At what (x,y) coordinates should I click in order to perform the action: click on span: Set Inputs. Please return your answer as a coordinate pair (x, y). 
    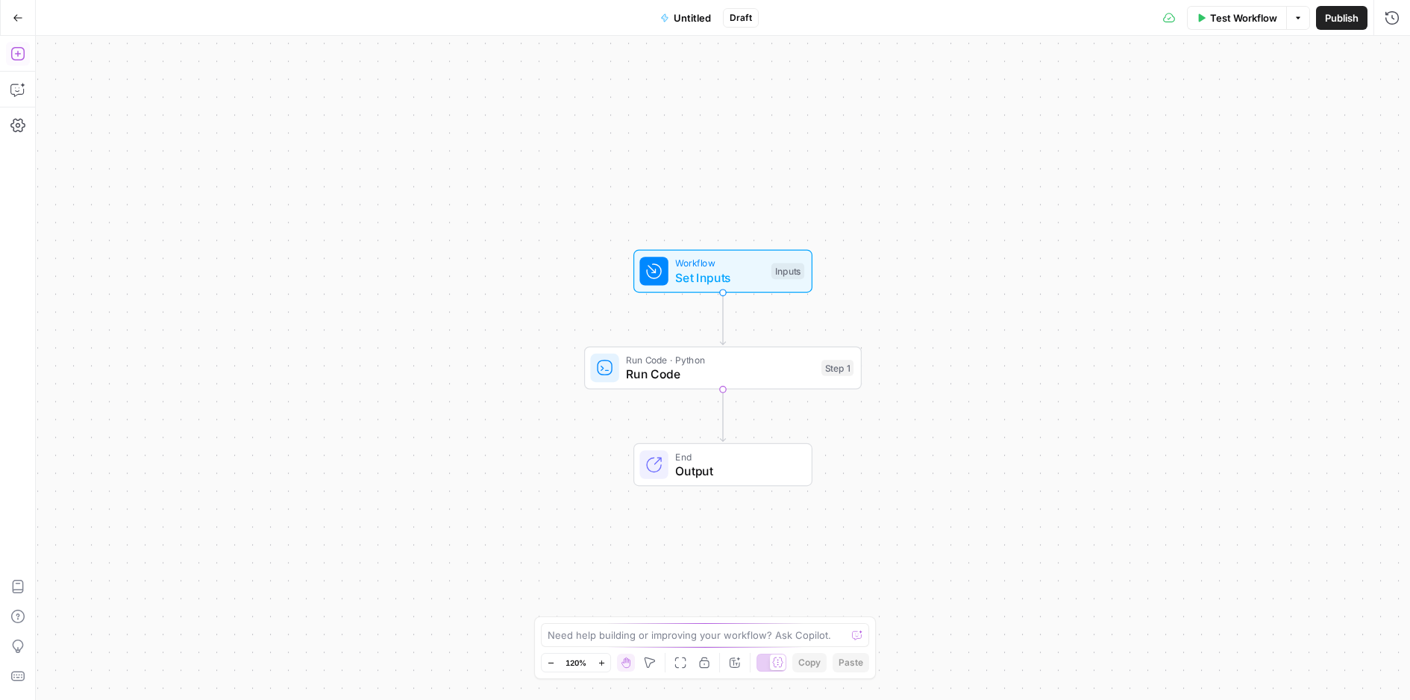
    Looking at the image, I should click on (719, 278).